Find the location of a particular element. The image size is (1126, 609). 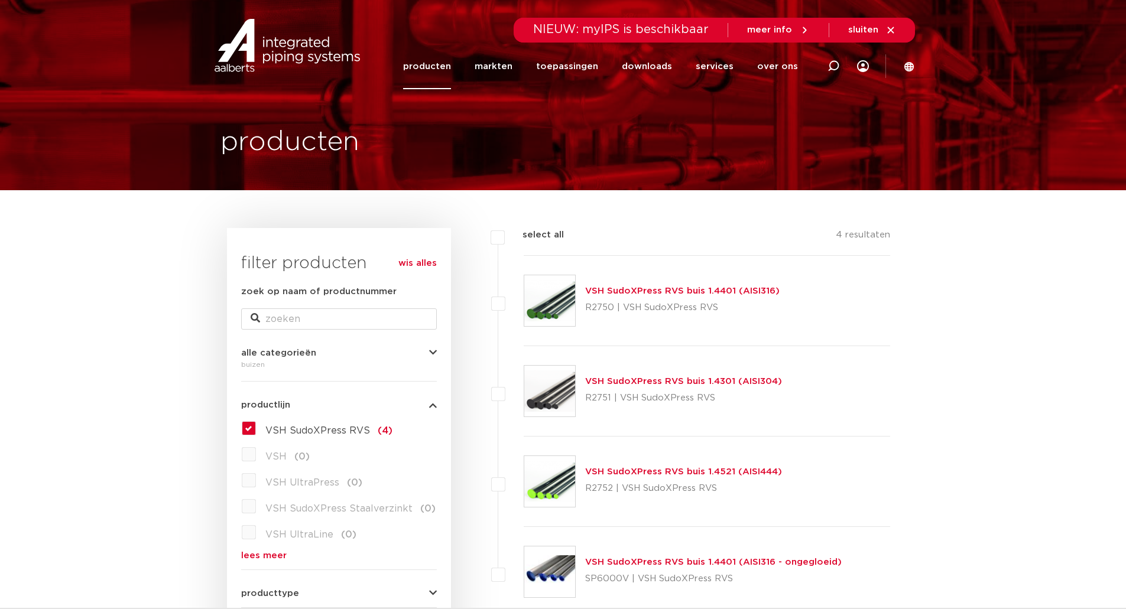

p: SP6000V | VSH SudoXPress RVS is located at coordinates (713, 579).